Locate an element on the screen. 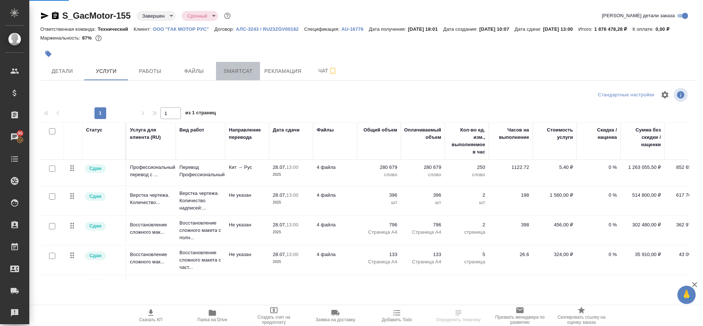 The image size is (703, 326). div: split button is located at coordinates (626, 95).